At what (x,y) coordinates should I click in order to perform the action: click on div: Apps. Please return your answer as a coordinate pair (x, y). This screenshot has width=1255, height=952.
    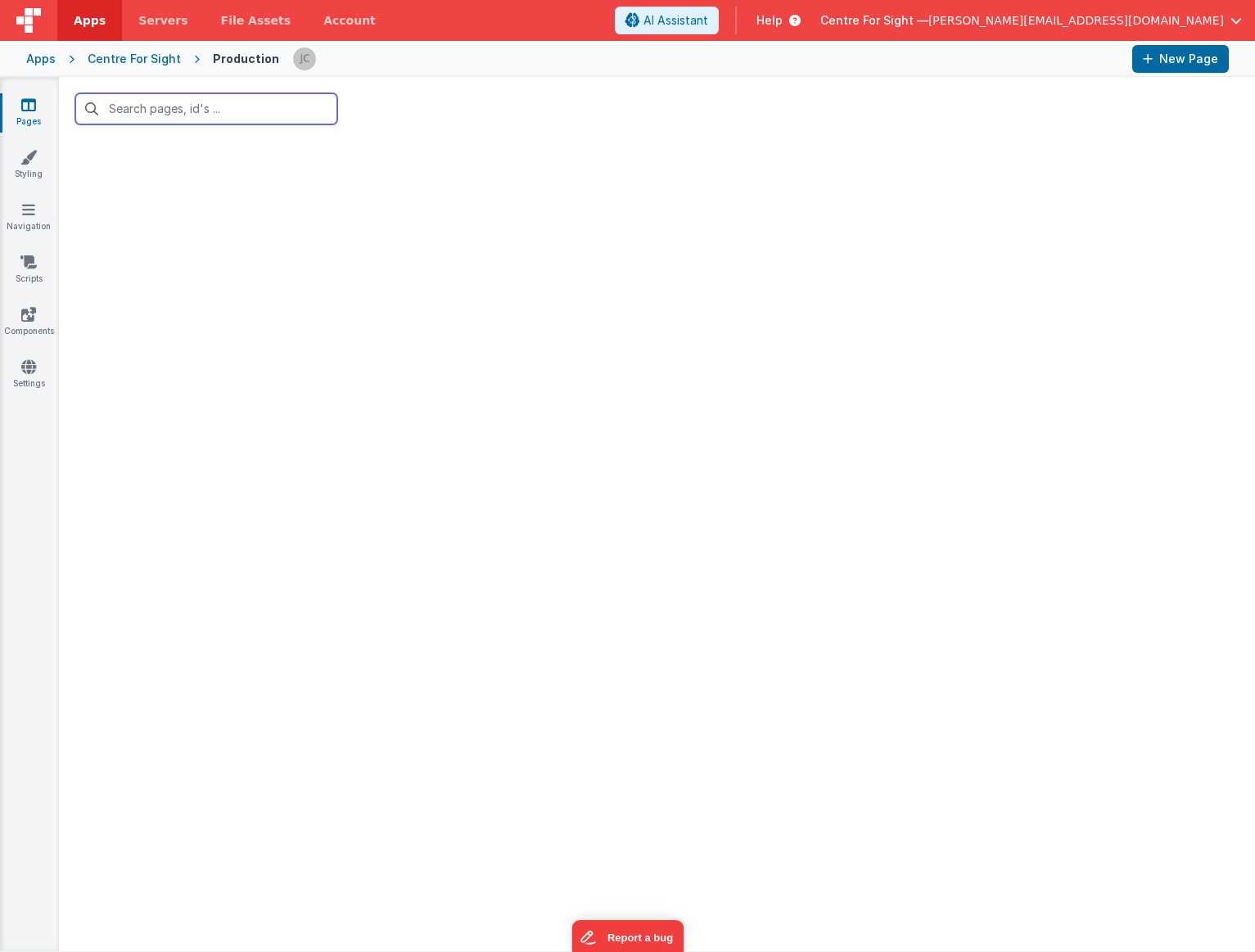
    Looking at the image, I should click on (41, 59).